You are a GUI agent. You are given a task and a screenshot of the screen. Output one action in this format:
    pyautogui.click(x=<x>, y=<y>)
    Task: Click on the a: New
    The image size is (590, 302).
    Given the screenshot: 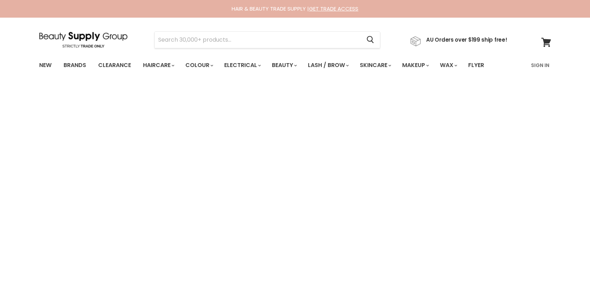 What is the action you would take?
    pyautogui.click(x=45, y=65)
    